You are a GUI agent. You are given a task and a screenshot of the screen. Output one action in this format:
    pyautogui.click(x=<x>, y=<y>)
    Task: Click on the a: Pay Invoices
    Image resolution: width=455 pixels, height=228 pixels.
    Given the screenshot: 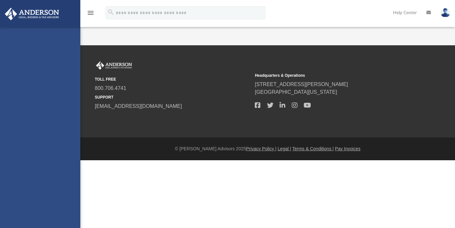 What is the action you would take?
    pyautogui.click(x=347, y=149)
    